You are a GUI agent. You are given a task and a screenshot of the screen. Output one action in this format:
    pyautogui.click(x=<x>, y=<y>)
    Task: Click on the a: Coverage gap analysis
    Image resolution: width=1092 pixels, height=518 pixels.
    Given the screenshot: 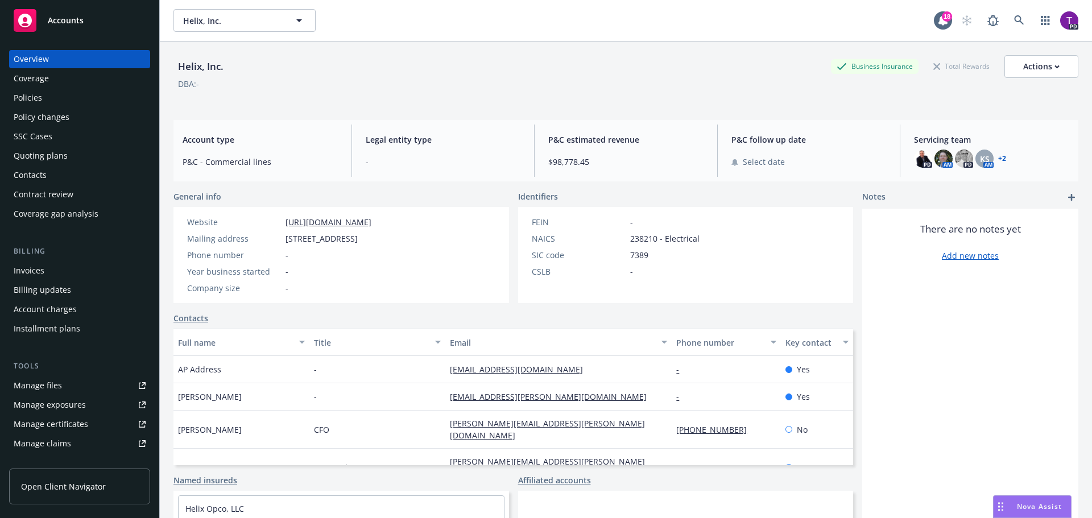 What is the action you would take?
    pyautogui.click(x=80, y=214)
    